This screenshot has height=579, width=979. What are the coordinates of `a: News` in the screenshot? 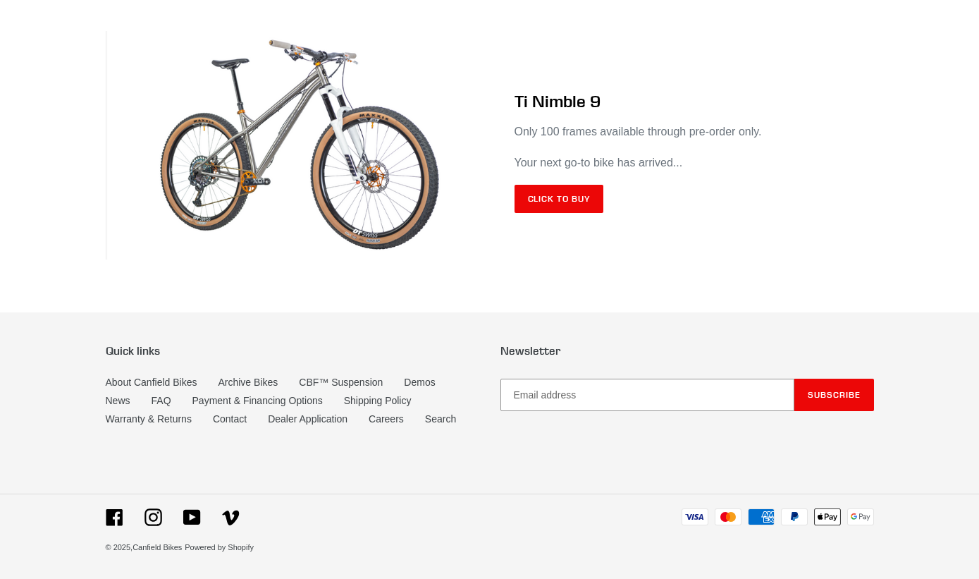 It's located at (118, 400).